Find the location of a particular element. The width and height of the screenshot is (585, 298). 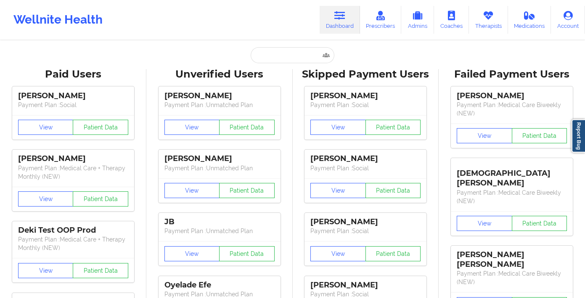

div: Paid Users is located at coordinates (73, 74).